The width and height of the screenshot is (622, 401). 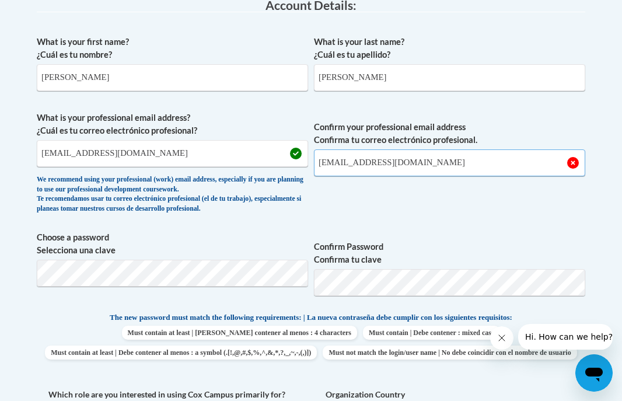 What do you see at coordinates (450, 163) in the screenshot?
I see `input: Required` at bounding box center [450, 163].